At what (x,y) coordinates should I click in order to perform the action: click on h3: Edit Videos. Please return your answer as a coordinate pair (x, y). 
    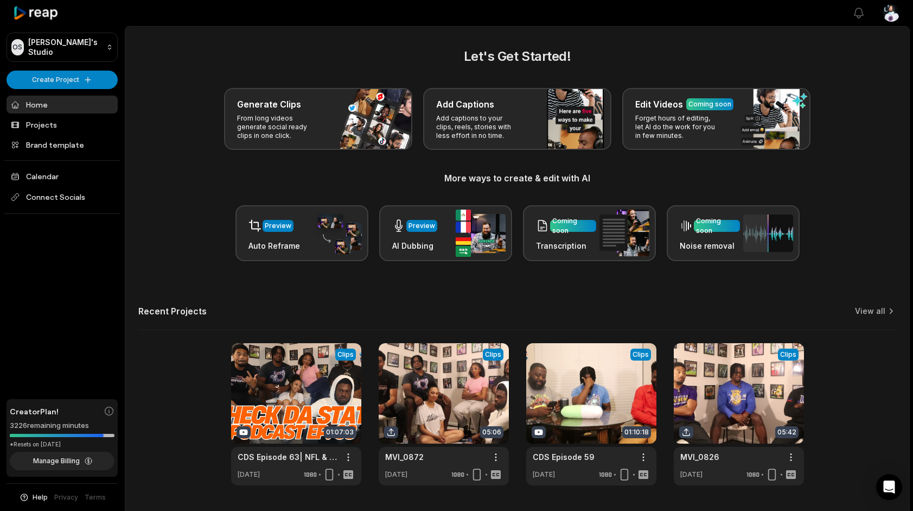
    Looking at the image, I should click on (659, 104).